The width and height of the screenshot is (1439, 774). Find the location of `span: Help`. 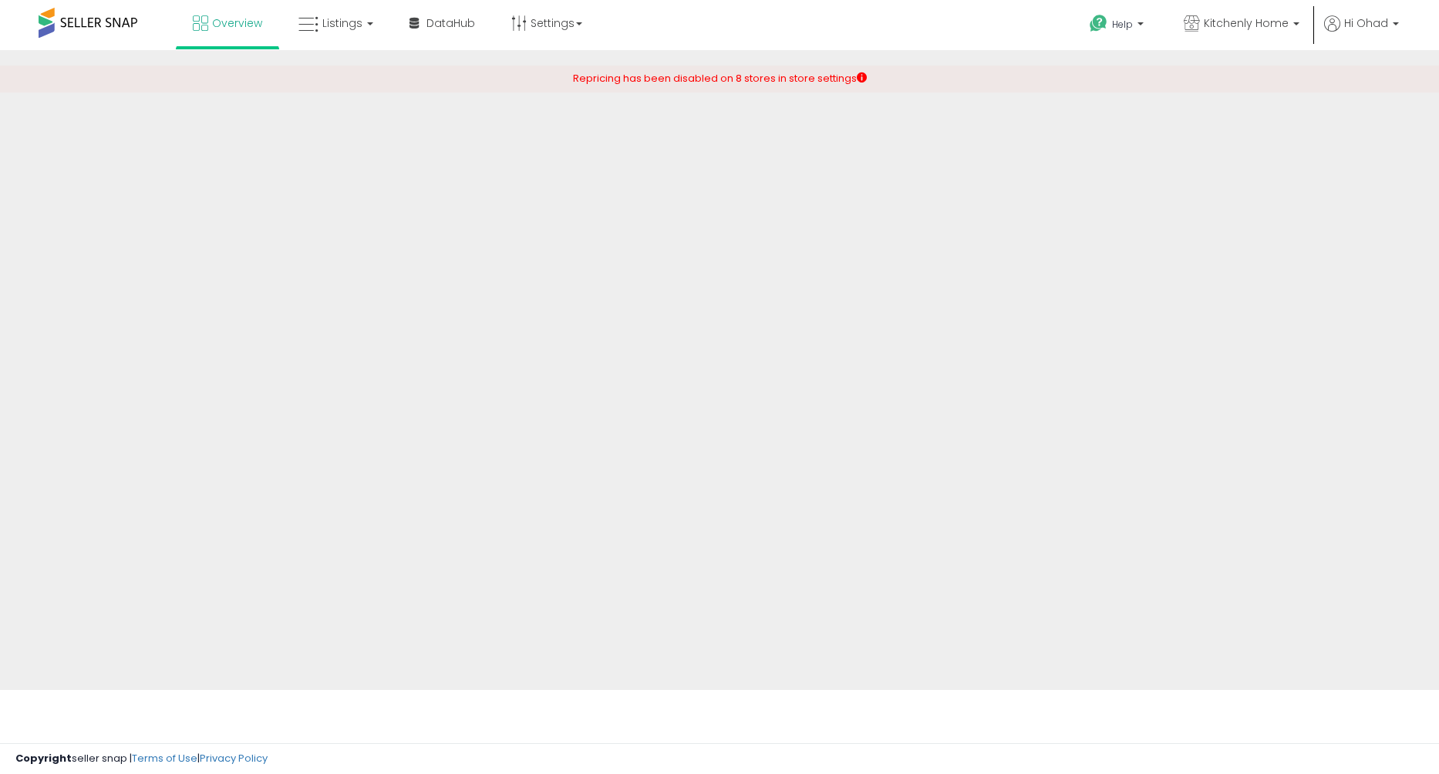

span: Help is located at coordinates (1122, 24).